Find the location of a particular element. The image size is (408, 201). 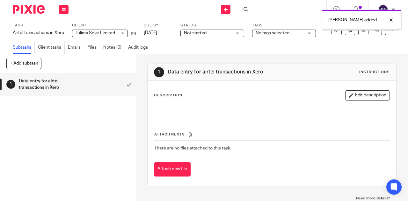

div: Instructions is located at coordinates (375, 72).